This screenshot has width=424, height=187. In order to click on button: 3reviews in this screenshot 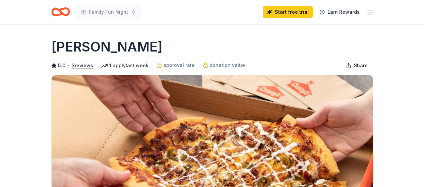, I will do `click(82, 66)`.